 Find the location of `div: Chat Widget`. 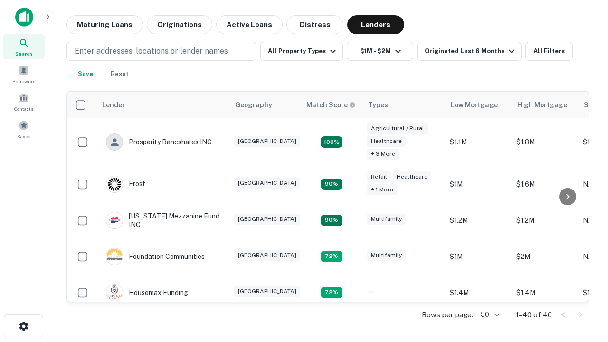

div: Chat Widget is located at coordinates (585, 259).